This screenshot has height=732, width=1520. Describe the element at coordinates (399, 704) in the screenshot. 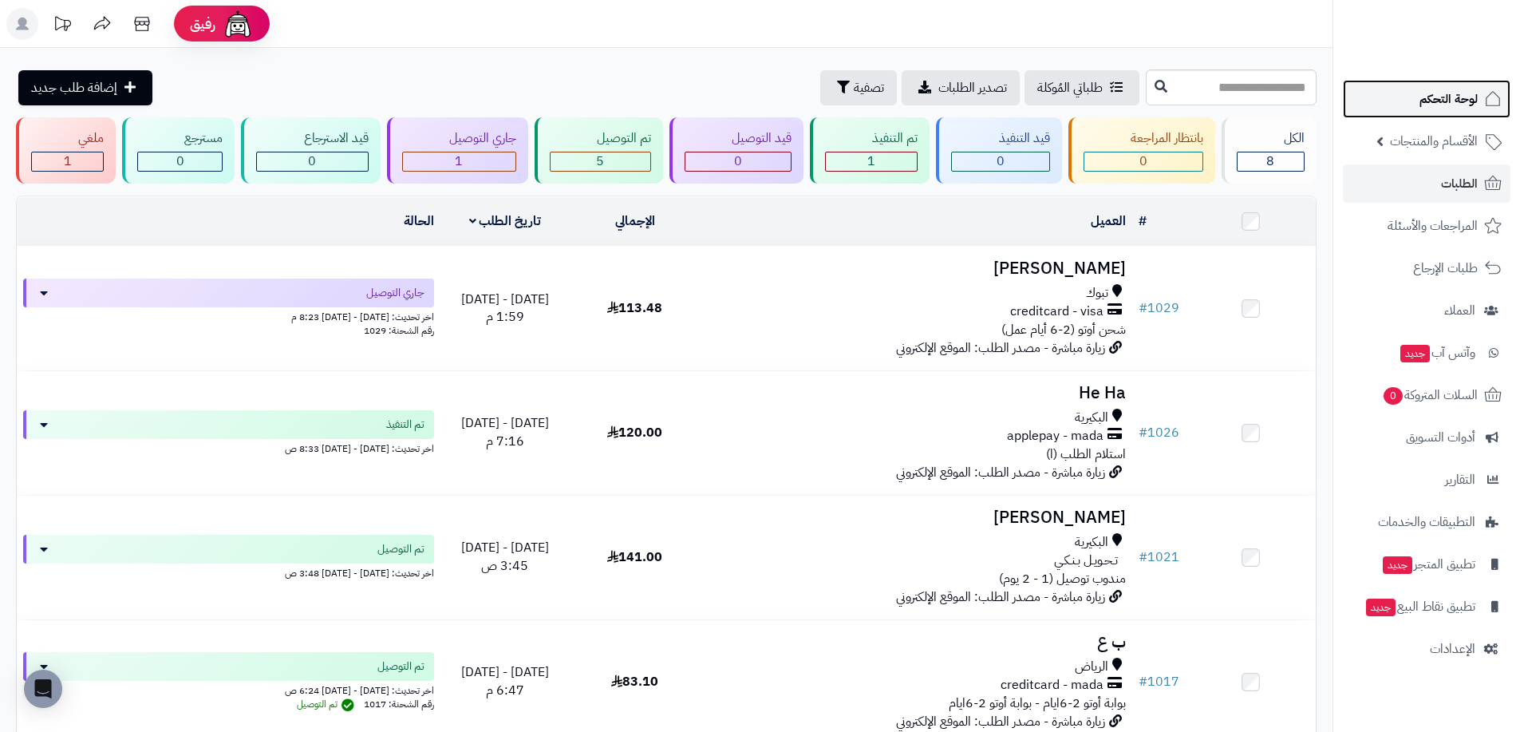

I see `span: رقم الشحنة: 1017` at that location.